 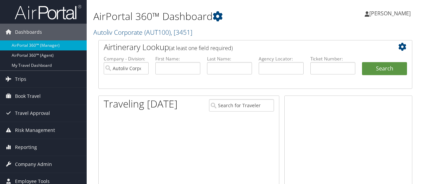 I want to click on span: Book Travel, so click(x=28, y=96).